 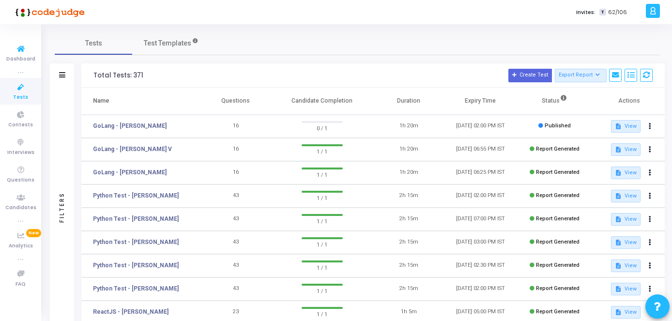 What do you see at coordinates (236, 101) in the screenshot?
I see `th: Questions` at bounding box center [236, 101].